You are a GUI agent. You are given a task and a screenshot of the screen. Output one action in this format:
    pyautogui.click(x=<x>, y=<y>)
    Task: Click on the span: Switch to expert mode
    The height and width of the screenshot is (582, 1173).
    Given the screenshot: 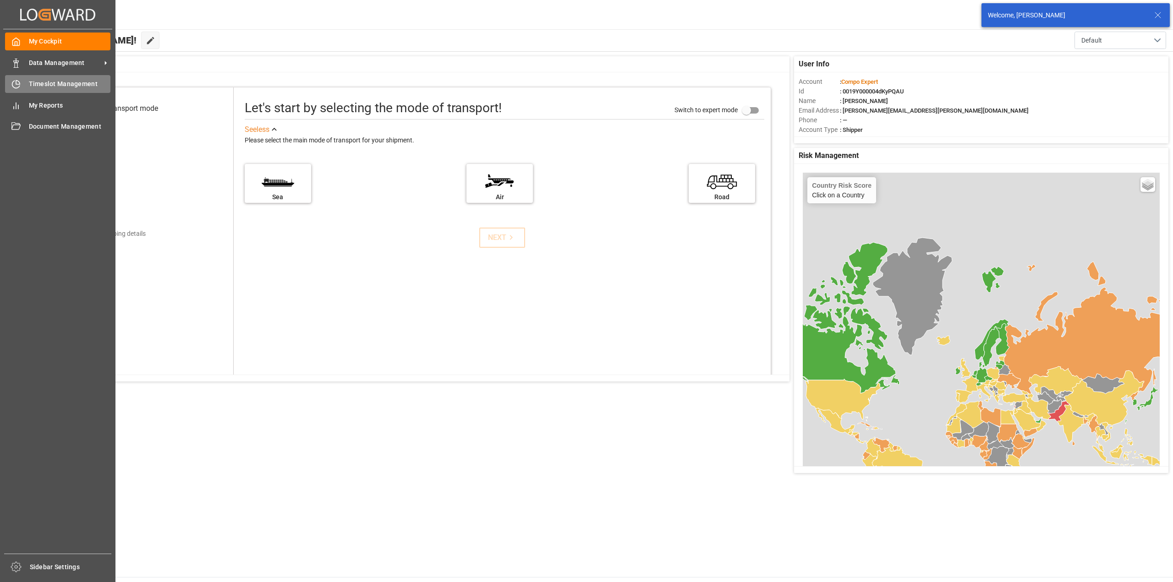 What is the action you would take?
    pyautogui.click(x=706, y=110)
    